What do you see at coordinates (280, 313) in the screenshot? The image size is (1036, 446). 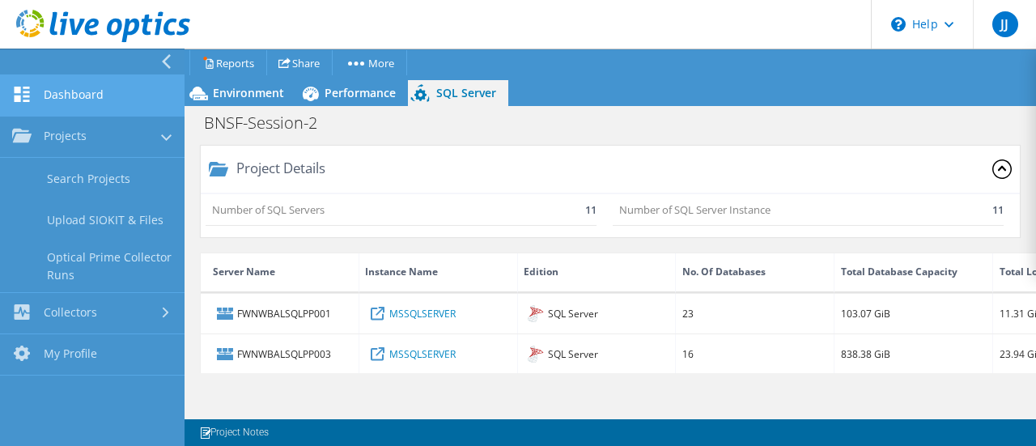 I see `div: FWNWBALSQLPP001` at bounding box center [280, 313].